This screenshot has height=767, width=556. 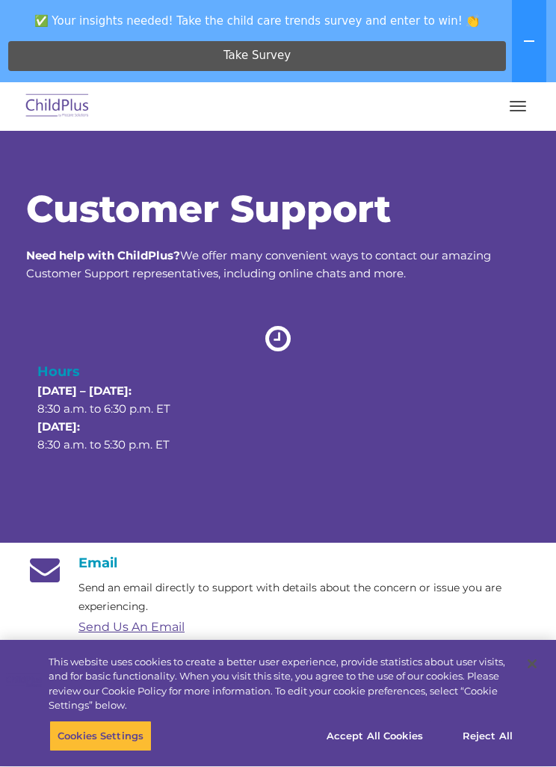 What do you see at coordinates (257, 20) in the screenshot?
I see `span: ✅ Your insights needed! Take the child care trends survey and enter to win! 👏` at bounding box center [257, 20].